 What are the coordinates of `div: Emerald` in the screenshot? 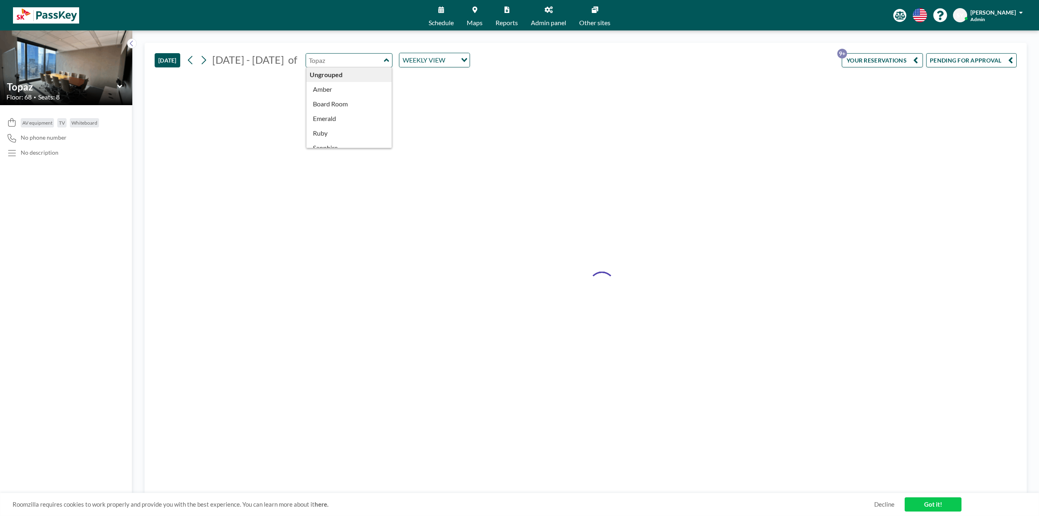 It's located at (349, 119).